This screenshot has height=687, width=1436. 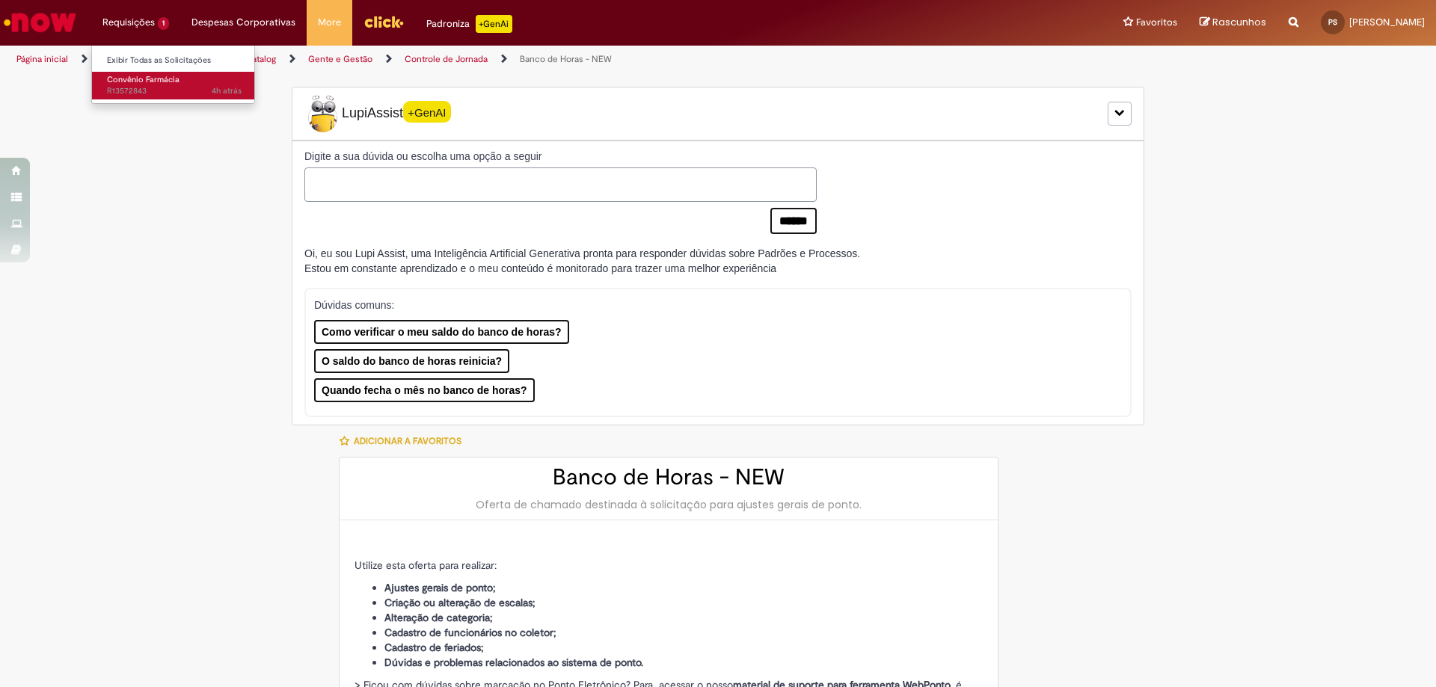 What do you see at coordinates (718, 114) in the screenshot?
I see `div: LupiLupiAssist+GenAI` at bounding box center [718, 114].